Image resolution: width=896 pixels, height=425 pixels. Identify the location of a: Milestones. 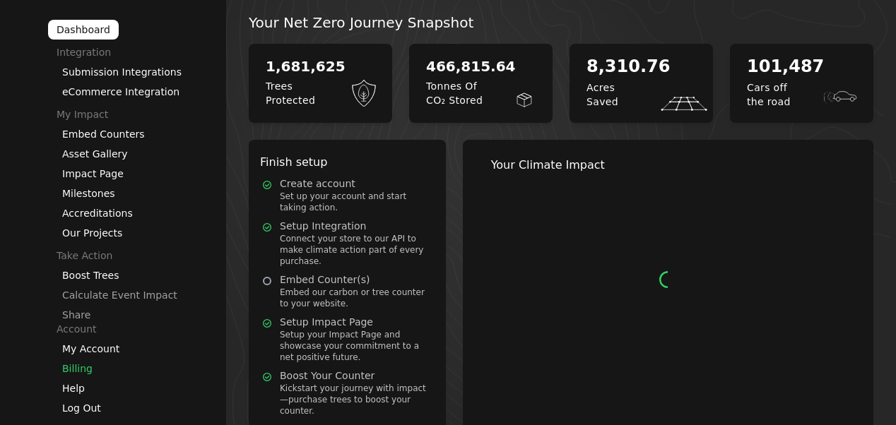
(88, 194).